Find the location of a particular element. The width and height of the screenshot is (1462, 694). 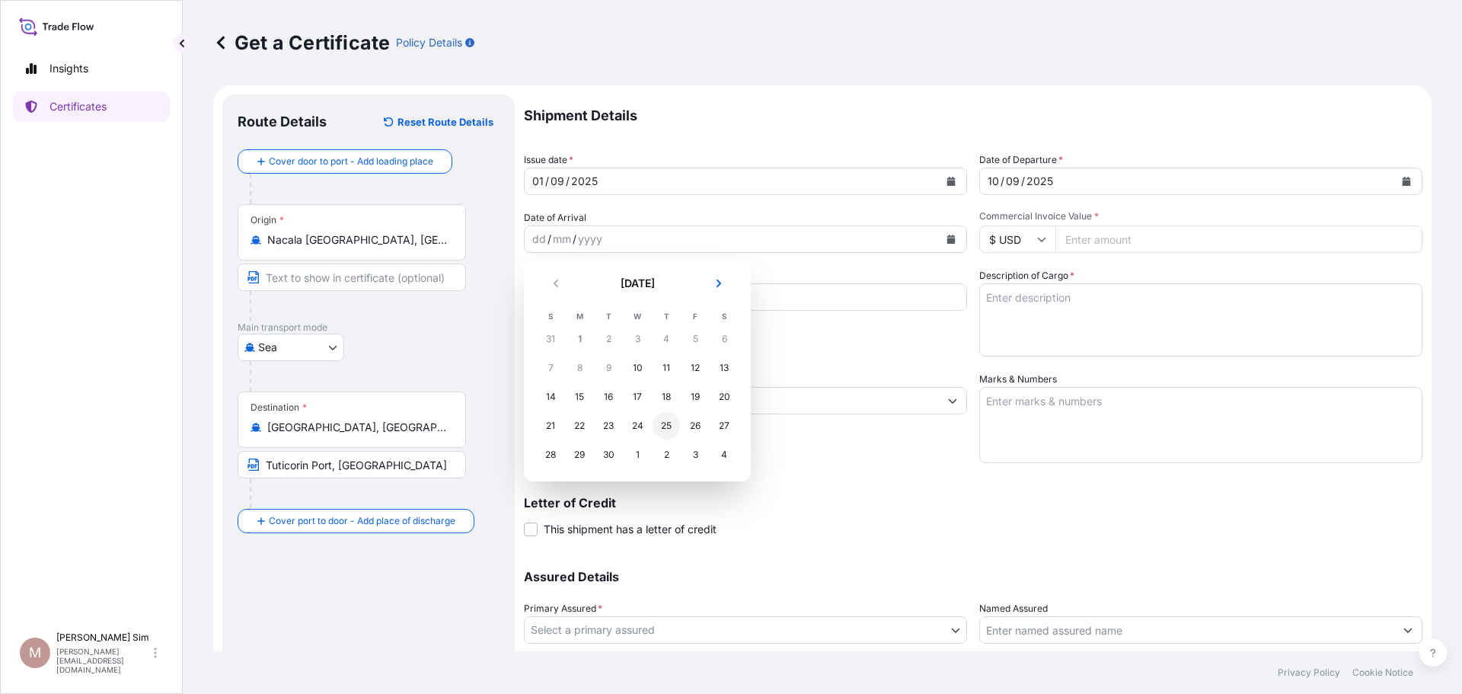

div: Saturday, 13 September 2025 is located at coordinates (724, 368).